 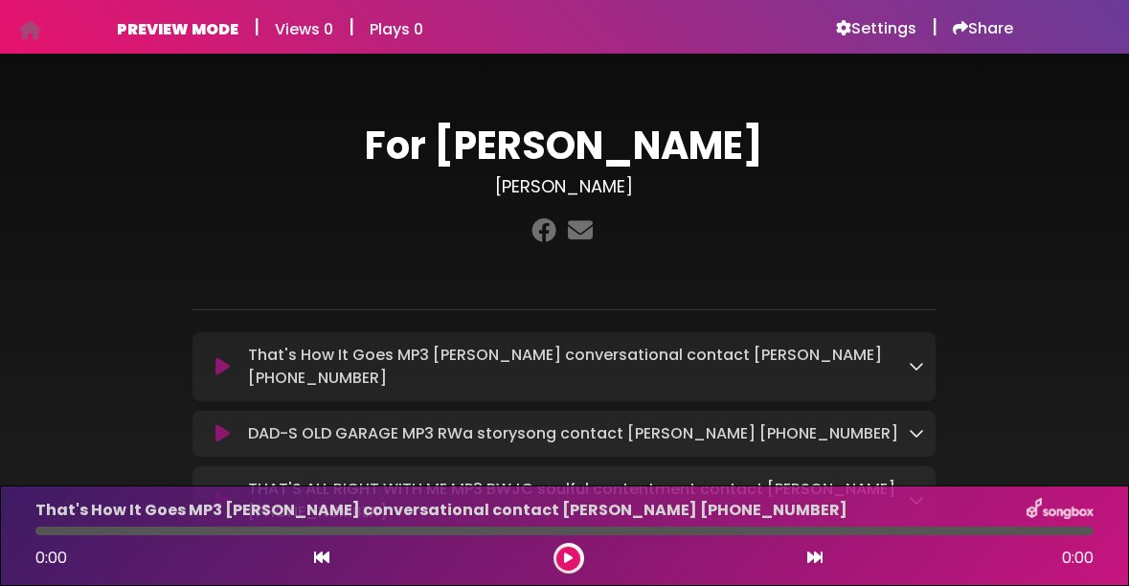 What do you see at coordinates (396, 29) in the screenshot?
I see `h6: Plays 0` at bounding box center [396, 29].